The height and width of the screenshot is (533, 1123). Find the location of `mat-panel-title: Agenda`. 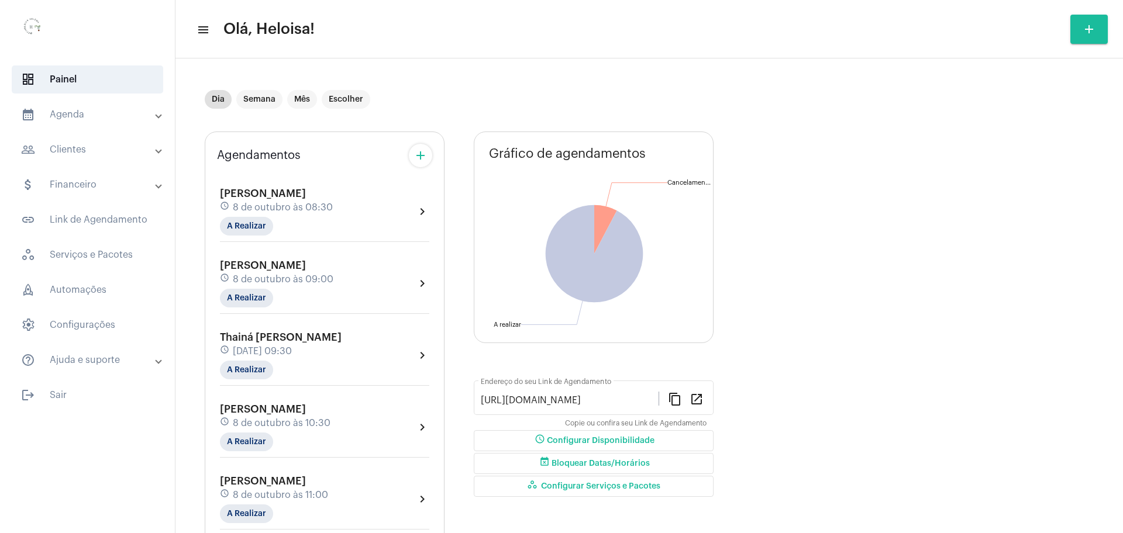

mat-panel-title: Agenda is located at coordinates (88, 115).